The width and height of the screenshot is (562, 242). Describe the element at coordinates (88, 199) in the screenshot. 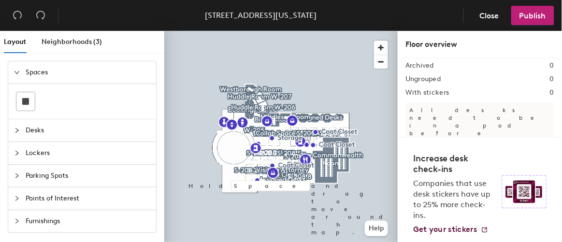

I see `span: Points of Interest` at that location.